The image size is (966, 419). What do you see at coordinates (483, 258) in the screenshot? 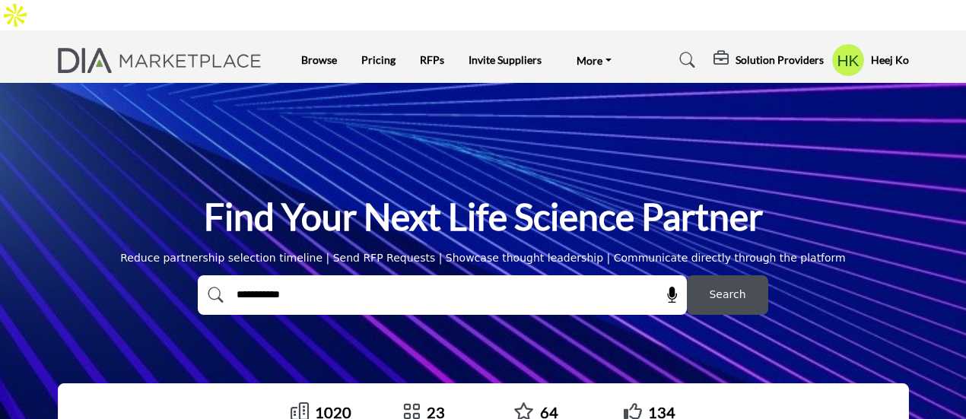
I see `div: Reduce partnership selection timeline | Send RFP Requests | Showcase thought leadership | Communi...` at bounding box center [483, 258].